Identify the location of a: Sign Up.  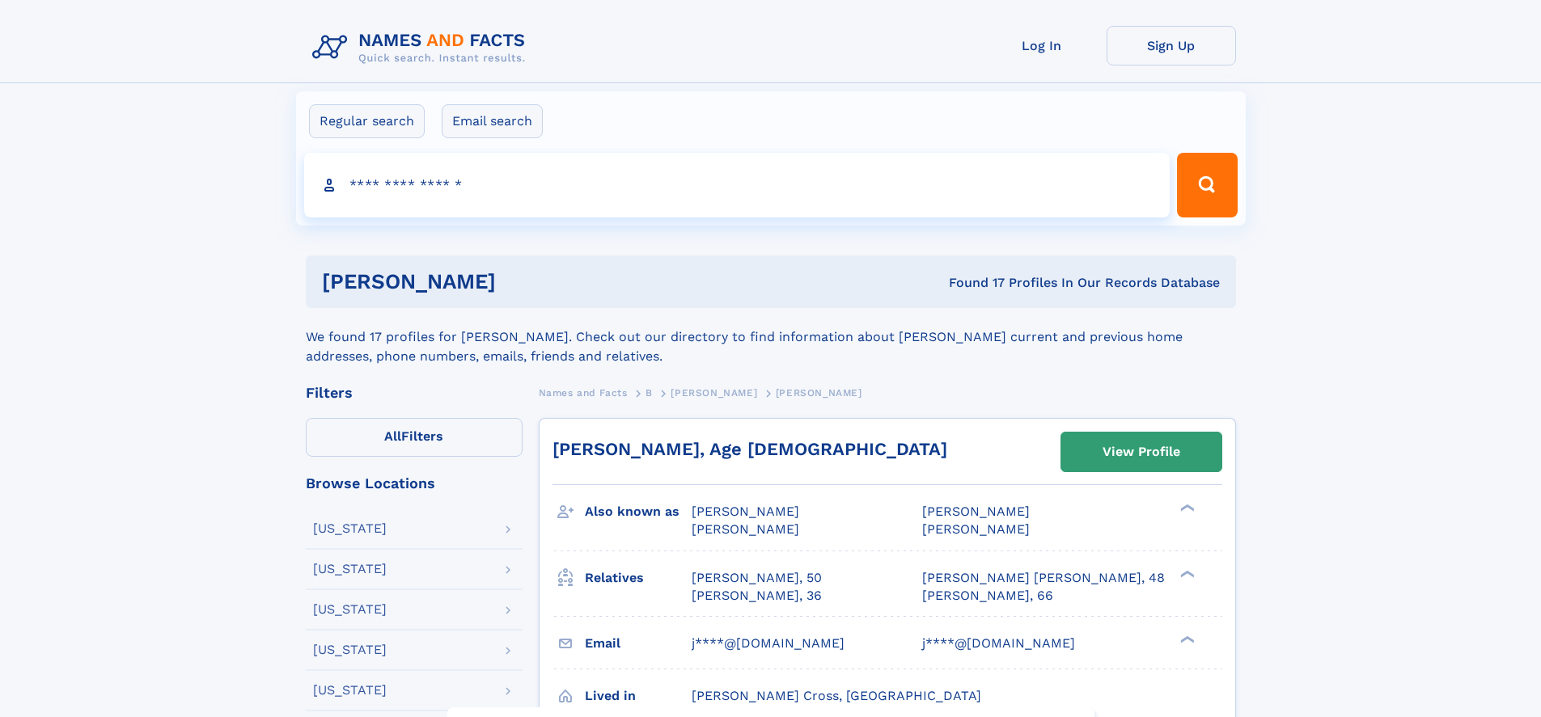
(1171, 45).